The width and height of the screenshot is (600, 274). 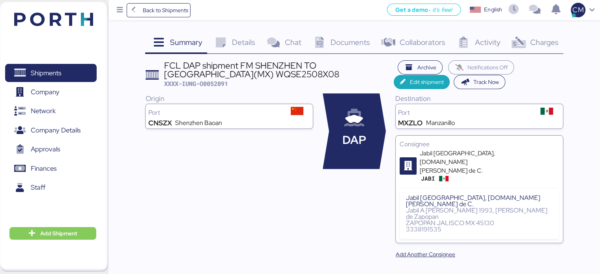 I want to click on span: Track Now, so click(x=486, y=82).